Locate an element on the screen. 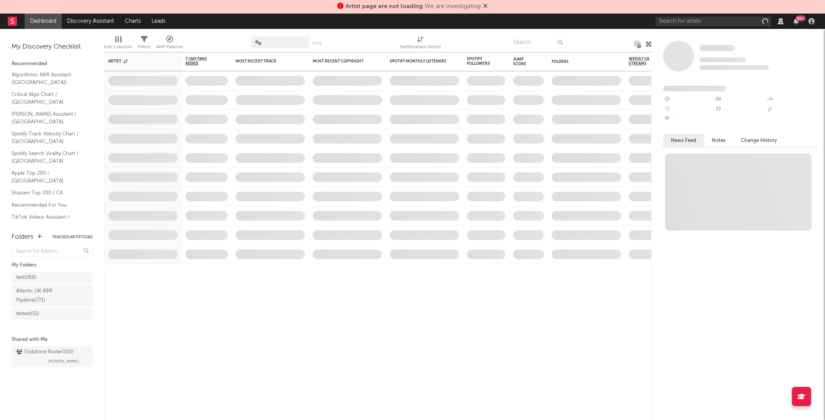  span: Dismiss is located at coordinates (485, 7).